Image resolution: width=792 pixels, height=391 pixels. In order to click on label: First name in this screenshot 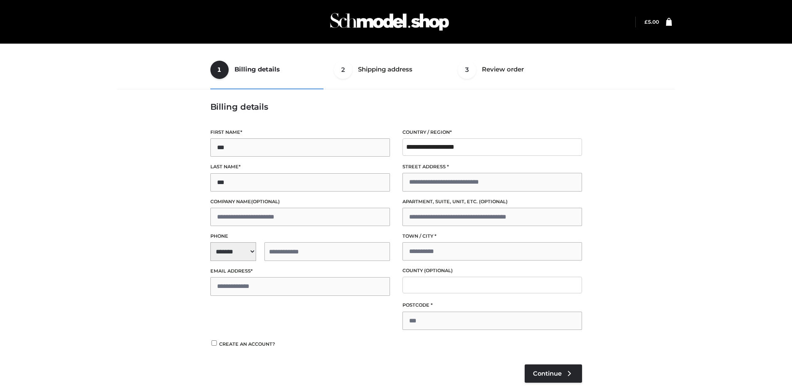, I will do `click(300, 132)`.